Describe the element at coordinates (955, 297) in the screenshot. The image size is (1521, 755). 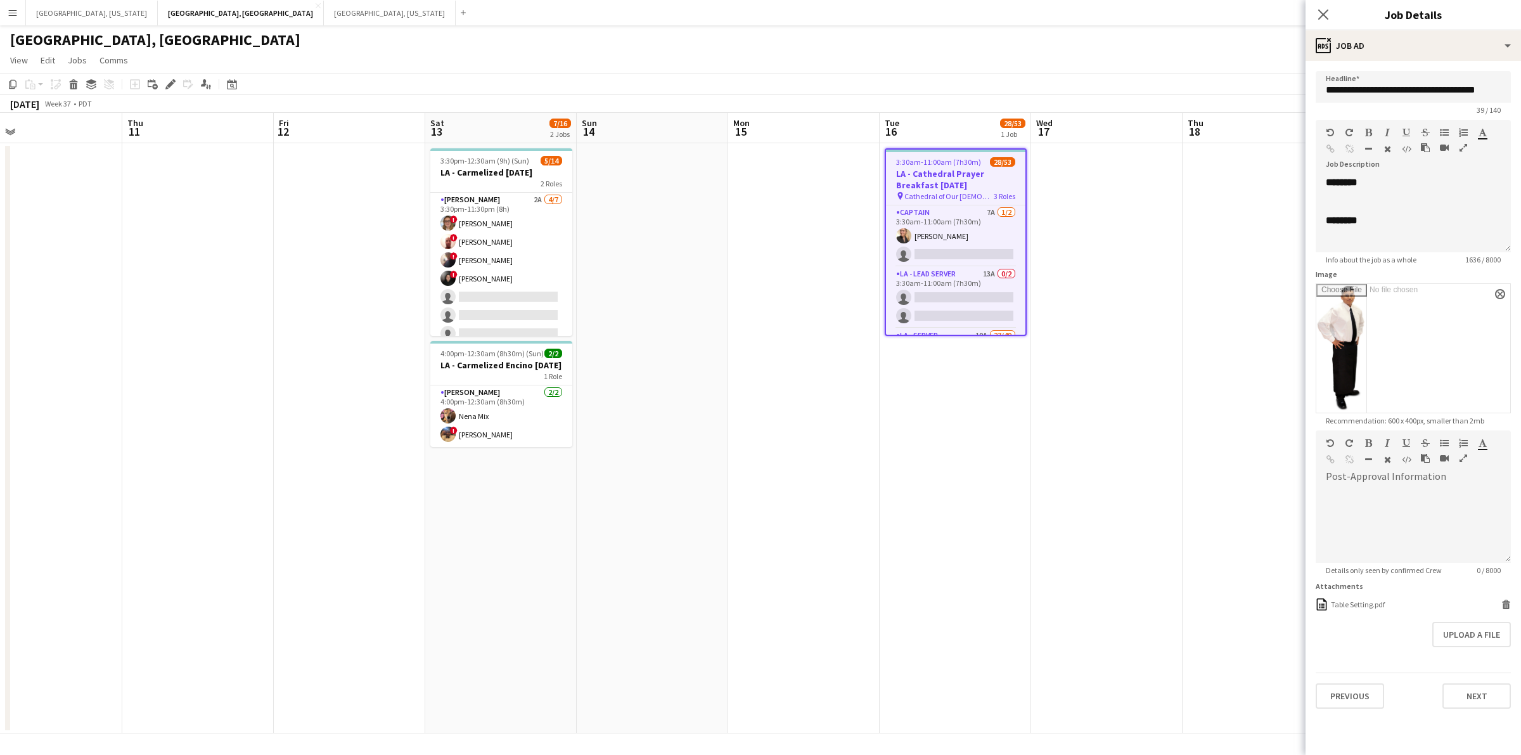
I see `app-card-role: LA - Lead Server13A0/23:30am-11:00am (7h30m)` at that location.